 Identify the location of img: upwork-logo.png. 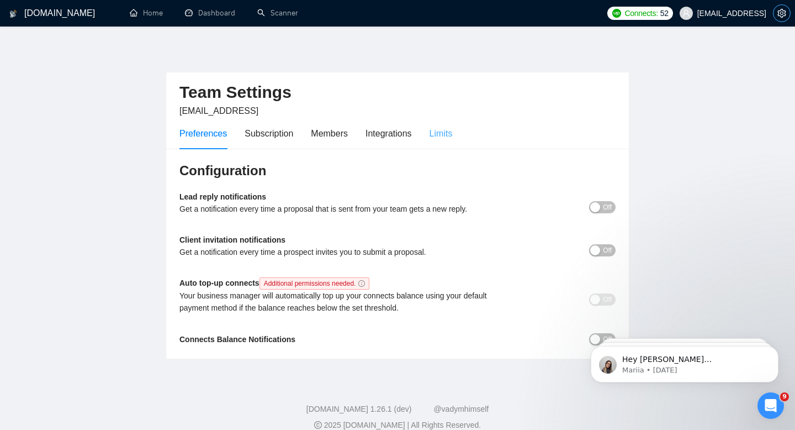
(617, 13).